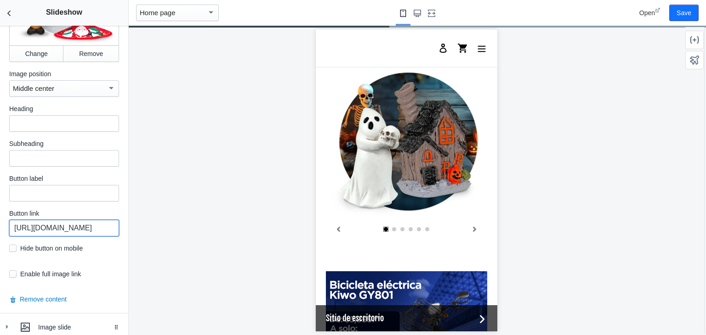 The height and width of the screenshot is (335, 706). I want to click on button: Remove, so click(91, 54).